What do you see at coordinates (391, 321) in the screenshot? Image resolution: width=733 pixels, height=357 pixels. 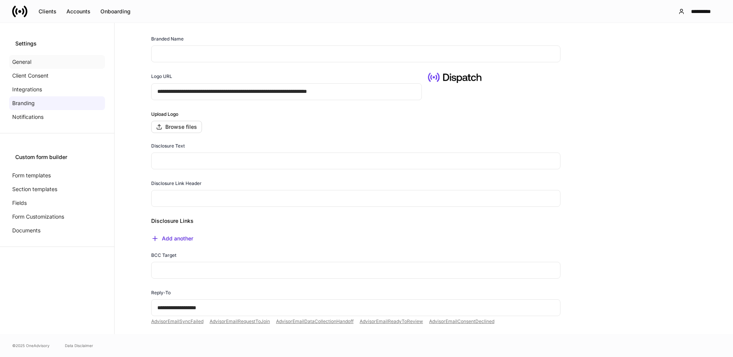 I see `div: AdvisorEmailReadyToReview` at bounding box center [391, 321].